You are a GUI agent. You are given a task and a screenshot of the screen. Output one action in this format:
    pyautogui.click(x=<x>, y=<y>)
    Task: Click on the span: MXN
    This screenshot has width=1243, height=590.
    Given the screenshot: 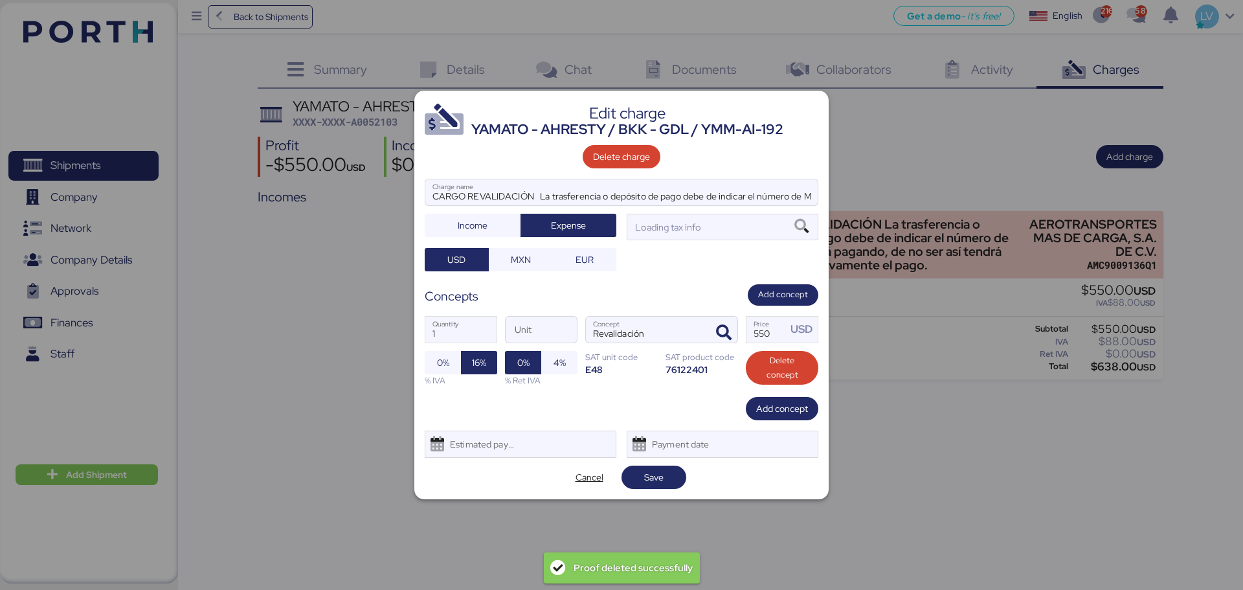 What is the action you would take?
    pyautogui.click(x=520, y=260)
    